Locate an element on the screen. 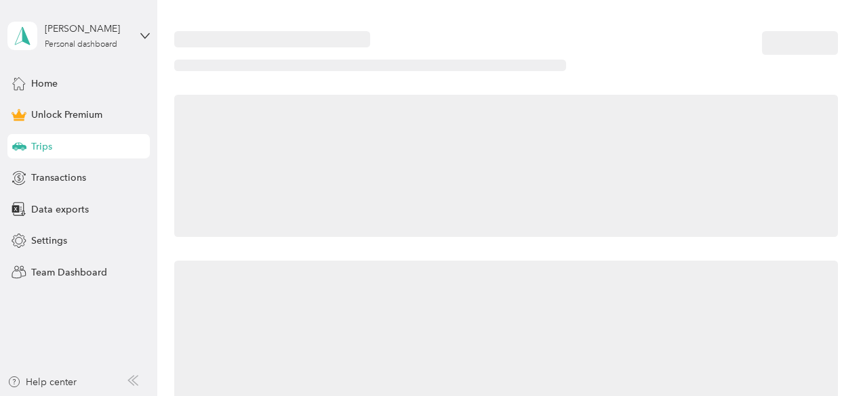  span: Data exports is located at coordinates (60, 209).